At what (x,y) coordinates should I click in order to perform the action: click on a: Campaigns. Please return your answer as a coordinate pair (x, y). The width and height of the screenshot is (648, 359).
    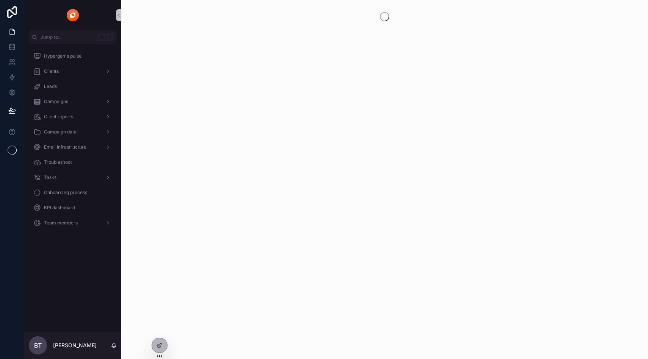
    Looking at the image, I should click on (73, 102).